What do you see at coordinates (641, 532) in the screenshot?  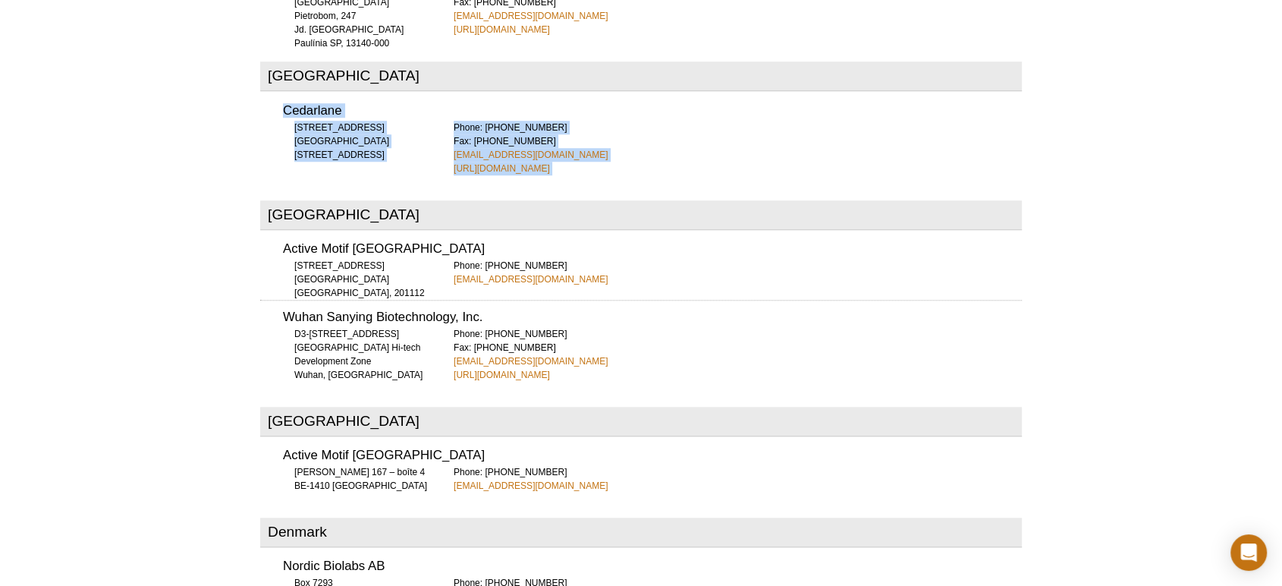 I see `h2: Denmark` at bounding box center [641, 532].